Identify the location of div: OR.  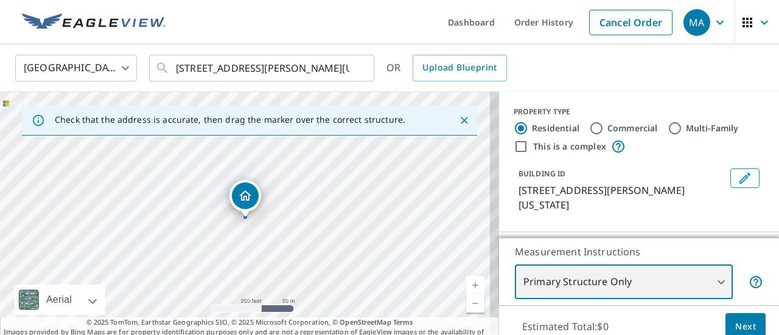
(447, 68).